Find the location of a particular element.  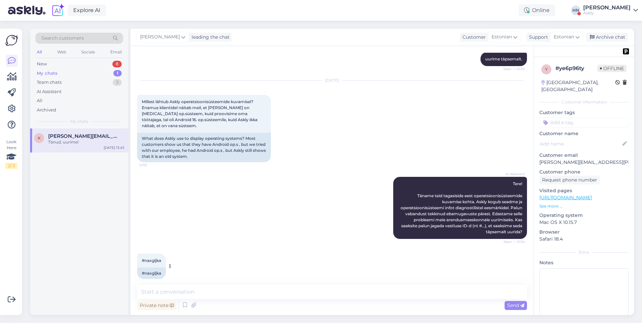

p: See more ... is located at coordinates (583, 207).